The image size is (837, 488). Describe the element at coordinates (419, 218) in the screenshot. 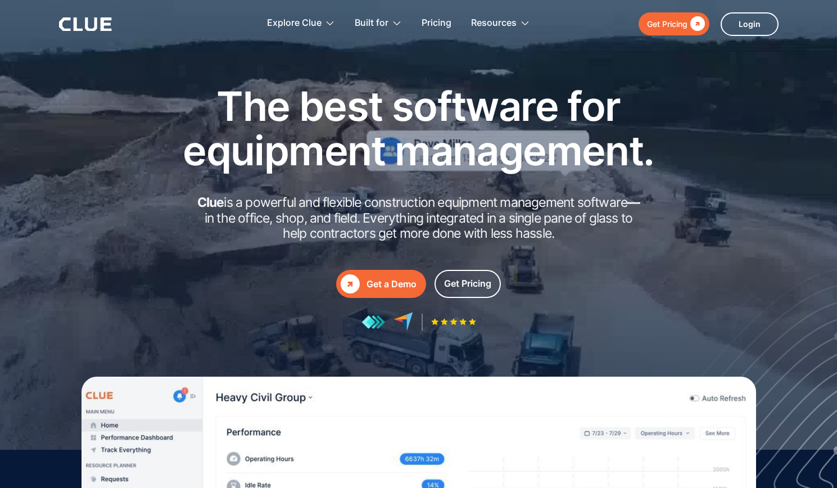

I see `h2: is a powerful and flexible construction equipment management software in the office, shop, and fi...` at that location.